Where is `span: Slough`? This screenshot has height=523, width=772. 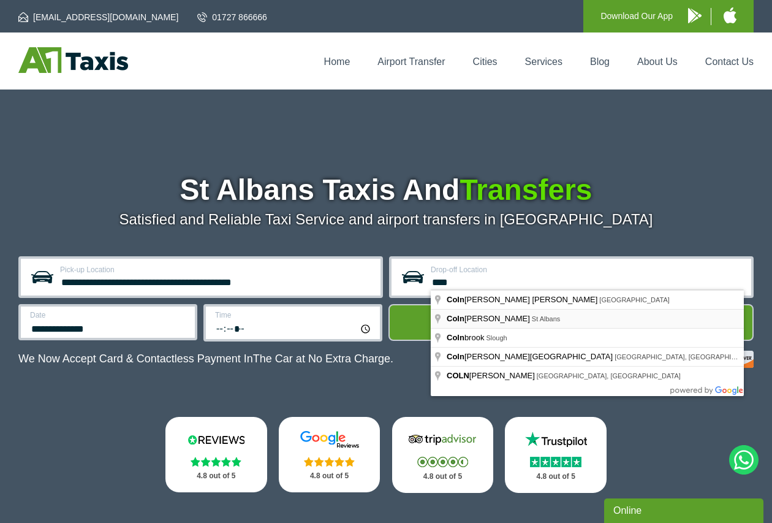 span: Slough is located at coordinates (497, 338).